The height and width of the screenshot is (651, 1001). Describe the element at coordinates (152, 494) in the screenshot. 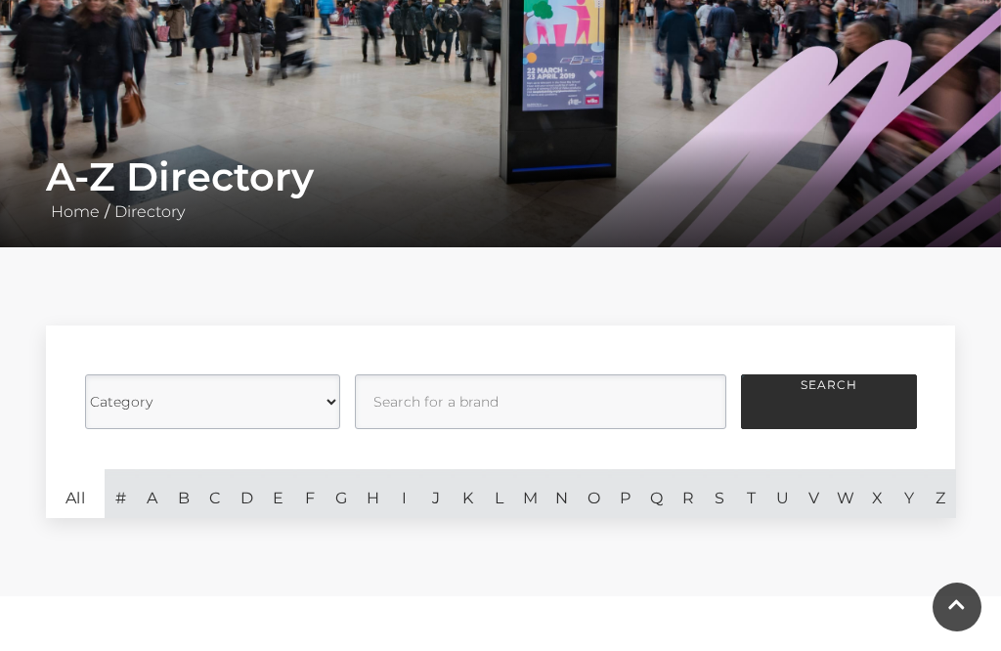

I see `a: A` at that location.